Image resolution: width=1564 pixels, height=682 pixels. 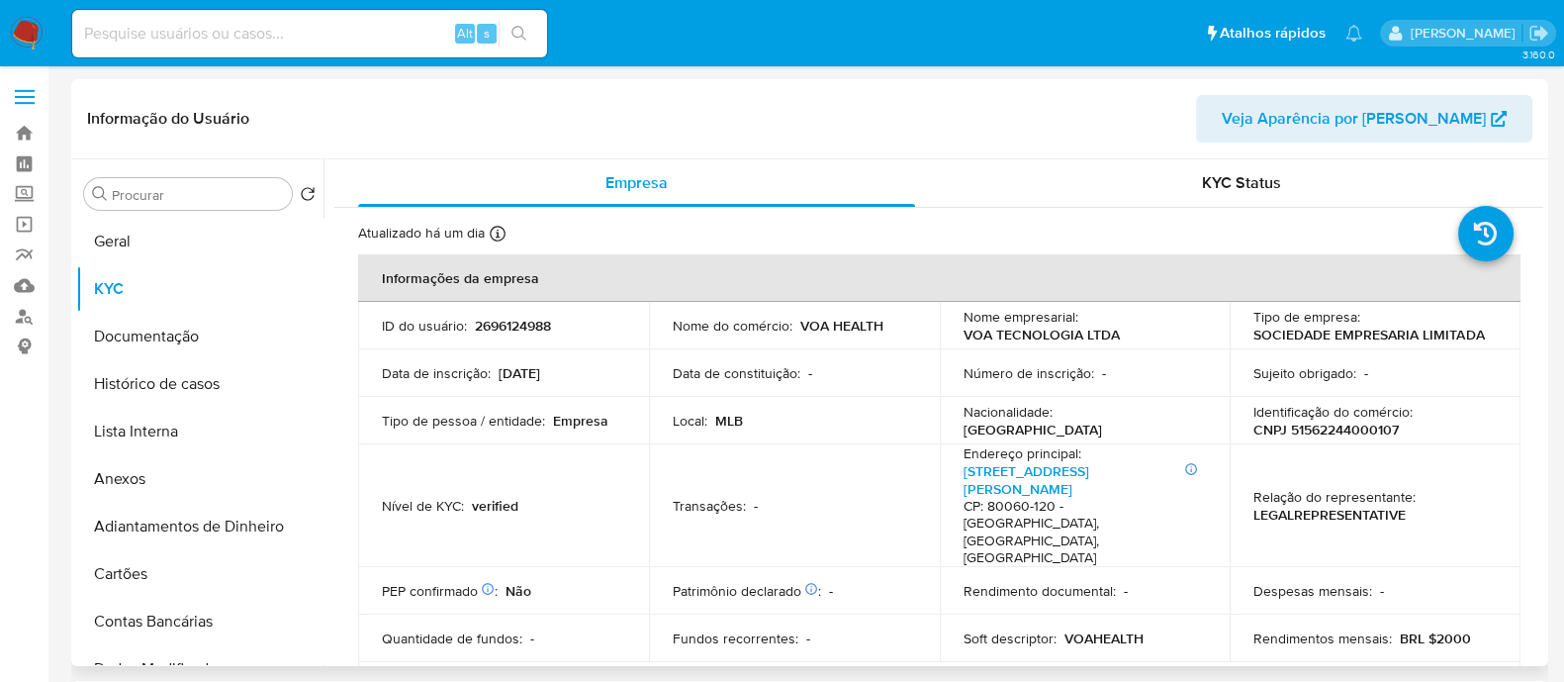 What do you see at coordinates (424, 325) in the screenshot?
I see `p: ID do usuário :` at bounding box center [424, 325].